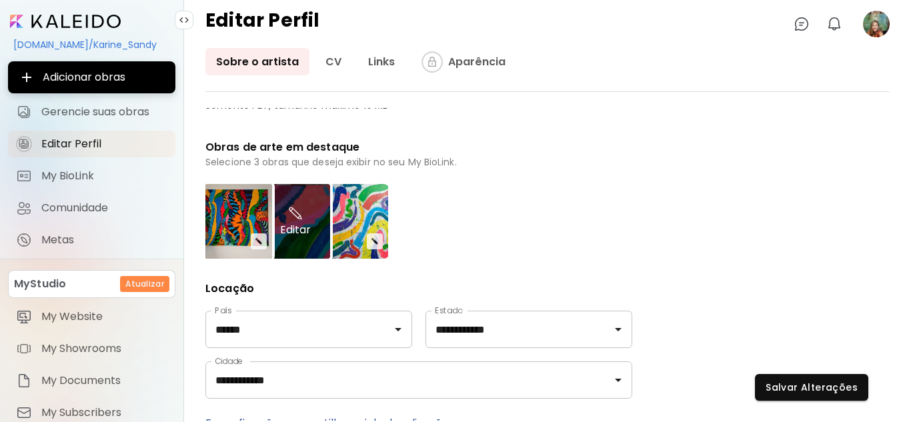 This screenshot has width=911, height=422. I want to click on div: Editar, so click(295, 221).